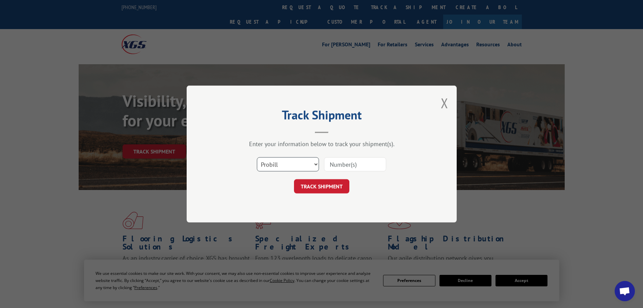  What do you see at coordinates (322, 117) in the screenshot?
I see `h2: Track Shipment` at bounding box center [322, 117].